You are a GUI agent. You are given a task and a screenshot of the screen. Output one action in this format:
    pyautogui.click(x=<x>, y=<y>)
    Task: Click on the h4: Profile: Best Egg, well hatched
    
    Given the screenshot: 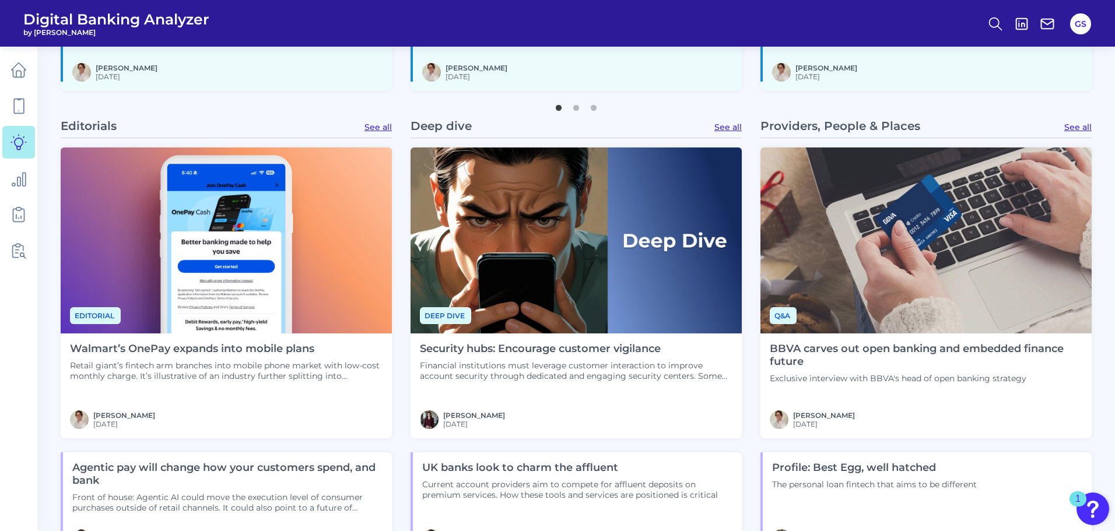 What is the action you would take?
    pyautogui.click(x=874, y=468)
    